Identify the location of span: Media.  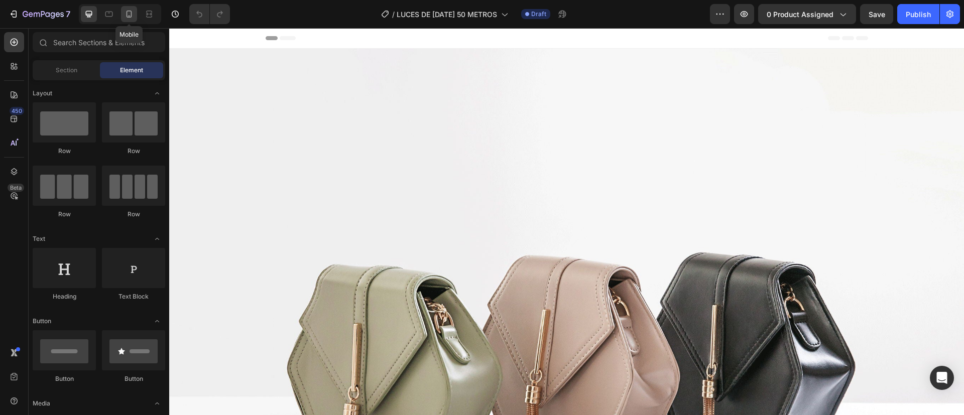
(41, 404).